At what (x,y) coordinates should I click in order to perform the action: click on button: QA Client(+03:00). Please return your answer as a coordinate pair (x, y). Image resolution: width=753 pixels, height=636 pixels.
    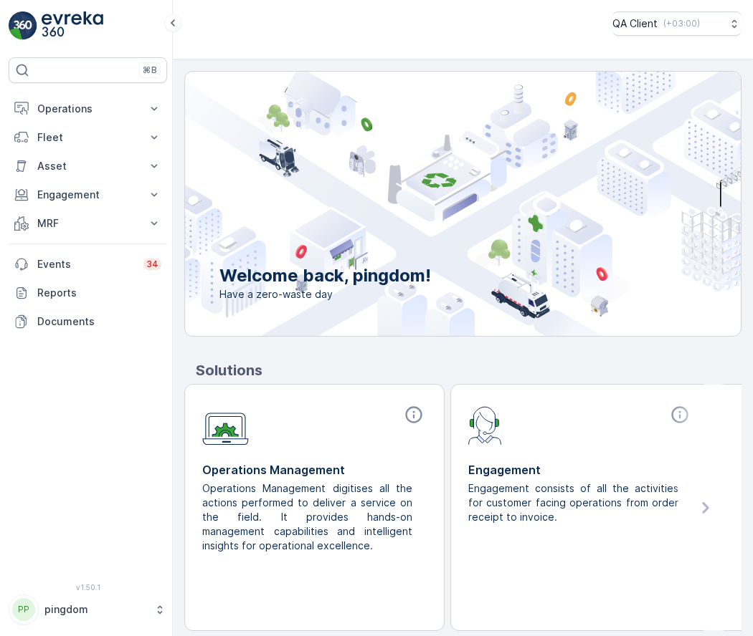
    Looking at the image, I should click on (677, 24).